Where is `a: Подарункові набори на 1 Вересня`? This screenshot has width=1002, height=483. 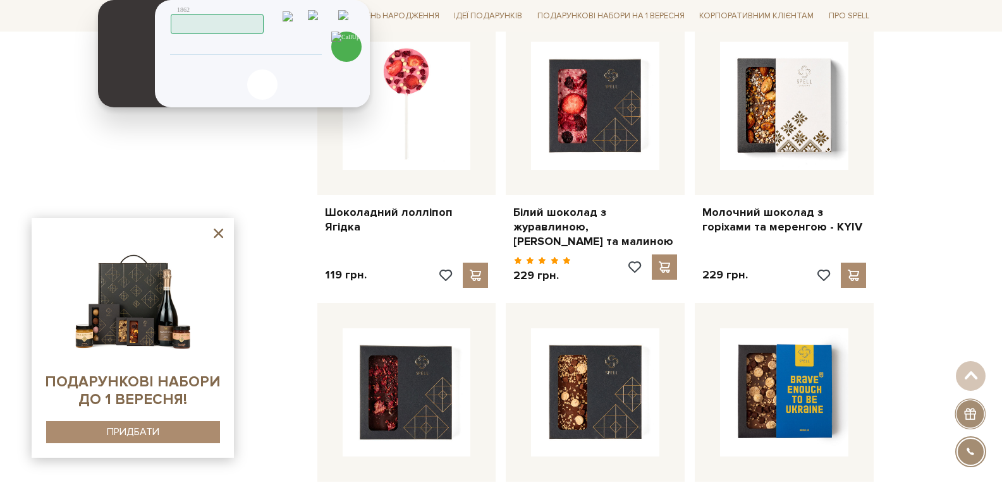
a: Подарункові набори на 1 Вересня is located at coordinates (610, 16).